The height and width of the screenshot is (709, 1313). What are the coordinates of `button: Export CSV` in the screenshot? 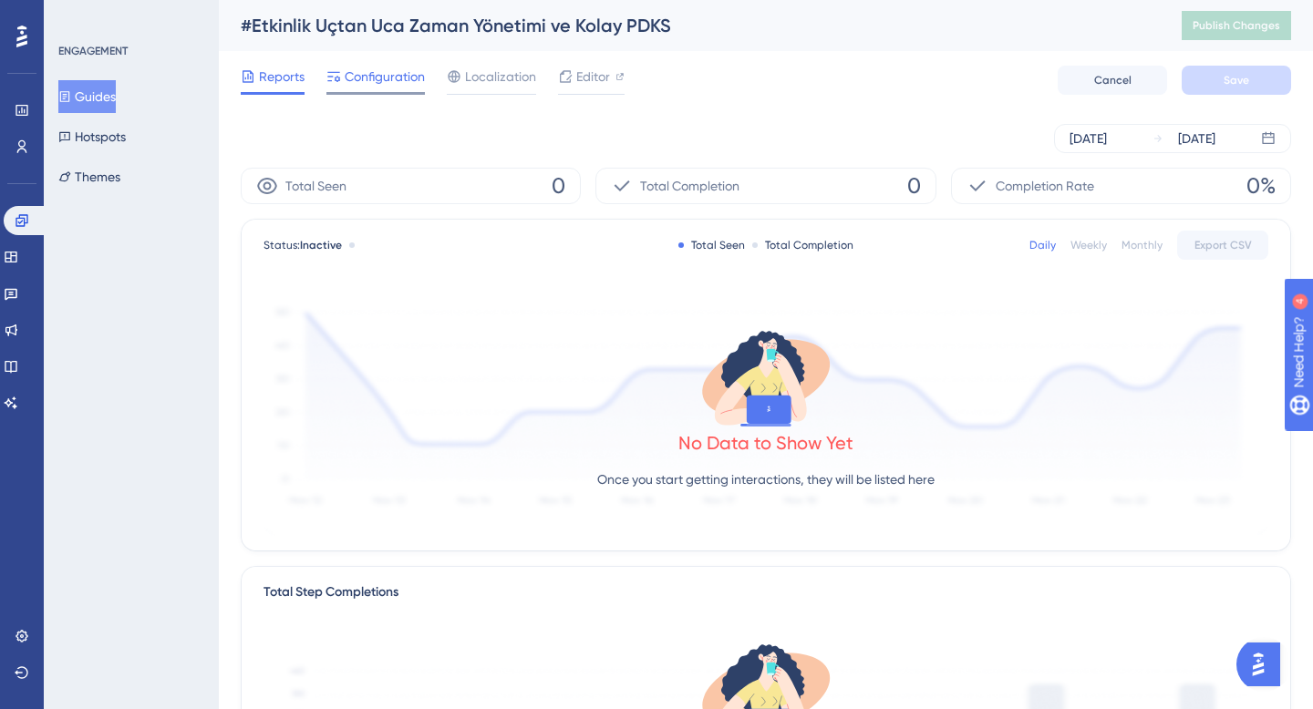 It's located at (1223, 245).